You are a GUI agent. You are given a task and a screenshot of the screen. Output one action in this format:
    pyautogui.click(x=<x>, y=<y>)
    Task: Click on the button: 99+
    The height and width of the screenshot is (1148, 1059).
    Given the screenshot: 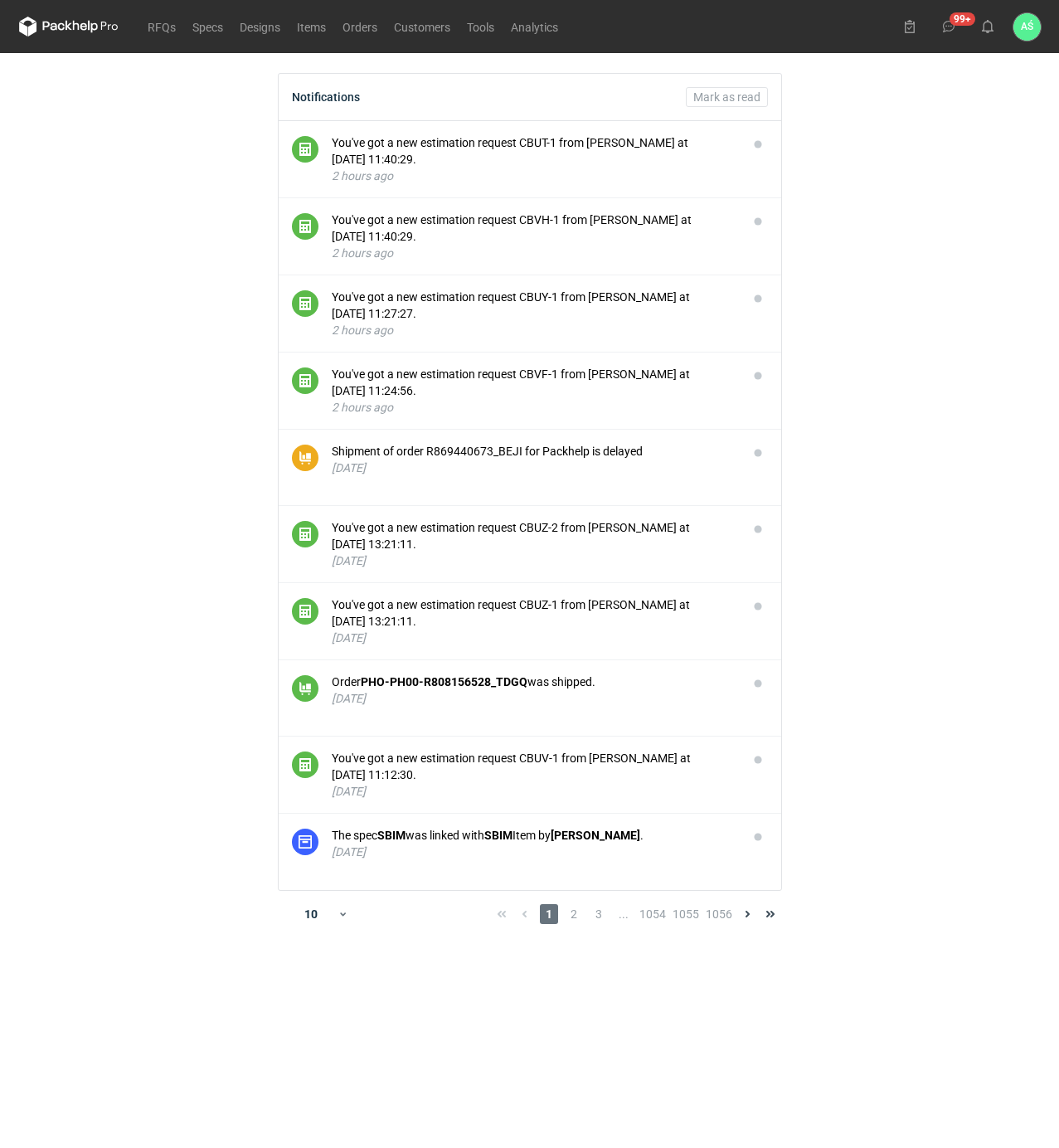 What is the action you would take?
    pyautogui.click(x=949, y=27)
    